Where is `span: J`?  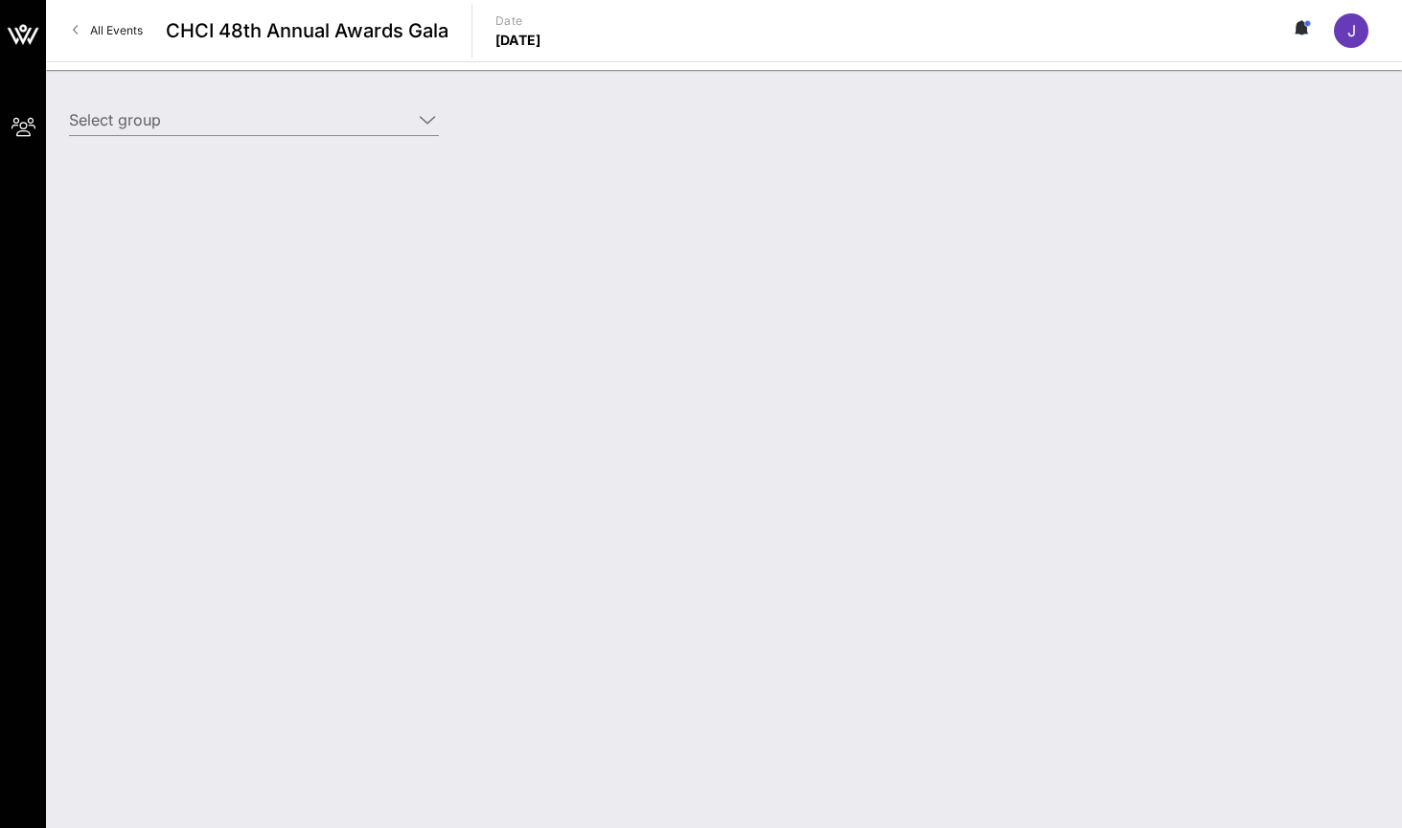
span: J is located at coordinates (1351, 31).